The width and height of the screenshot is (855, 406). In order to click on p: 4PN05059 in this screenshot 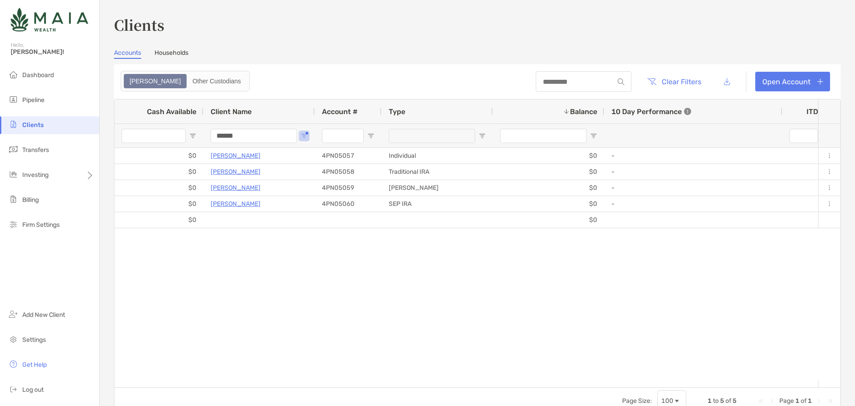, I will do `click(338, 188)`.